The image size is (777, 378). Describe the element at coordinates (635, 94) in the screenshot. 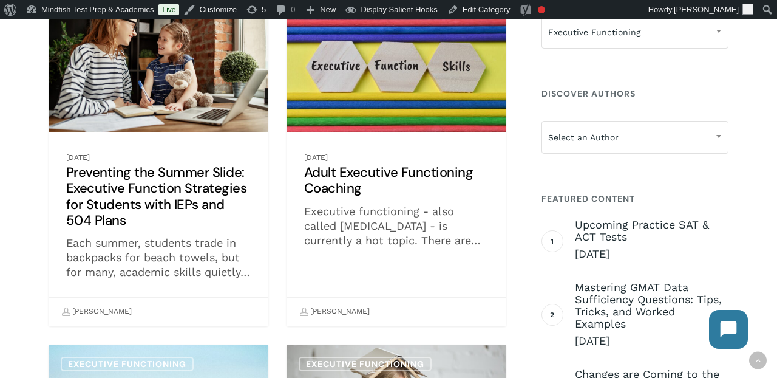

I see `h4: Discover Authors` at that location.